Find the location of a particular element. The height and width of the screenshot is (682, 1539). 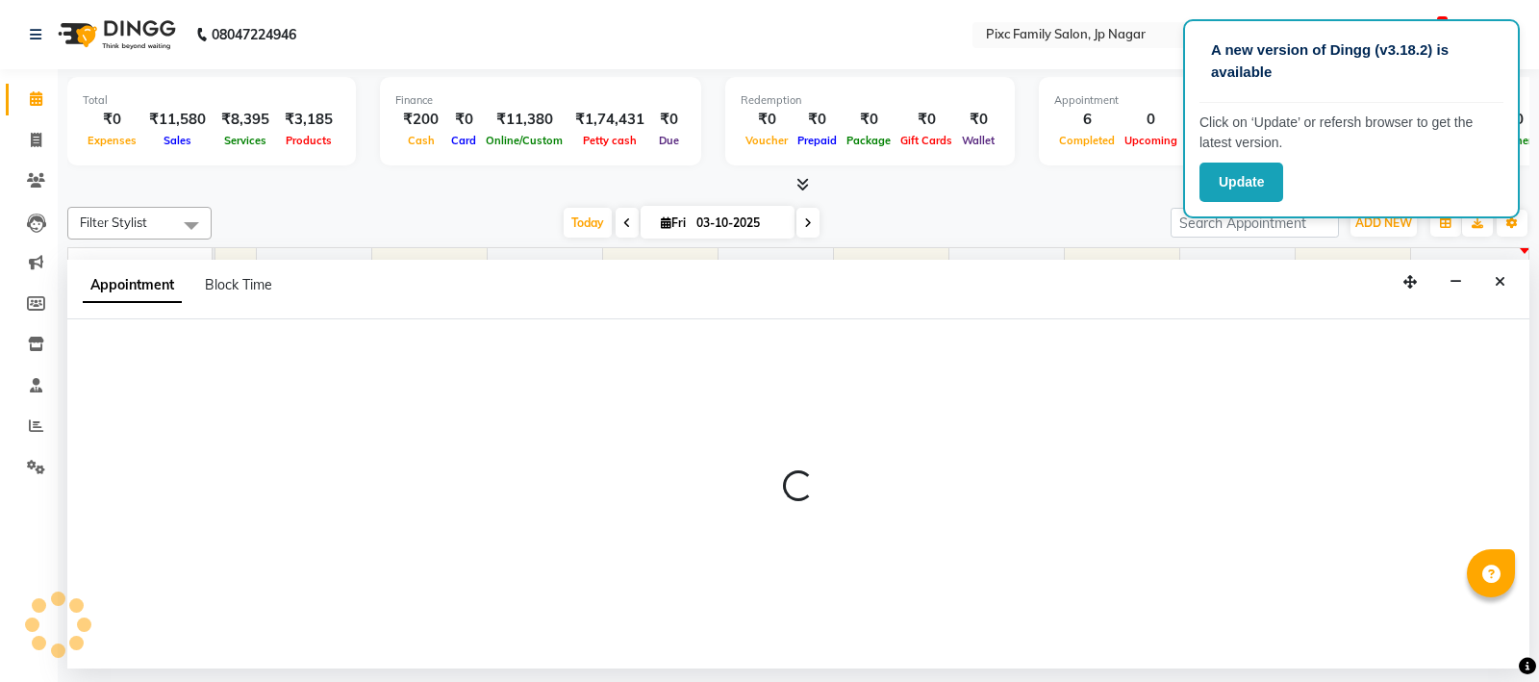

b: 08047224946 is located at coordinates (254, 35).